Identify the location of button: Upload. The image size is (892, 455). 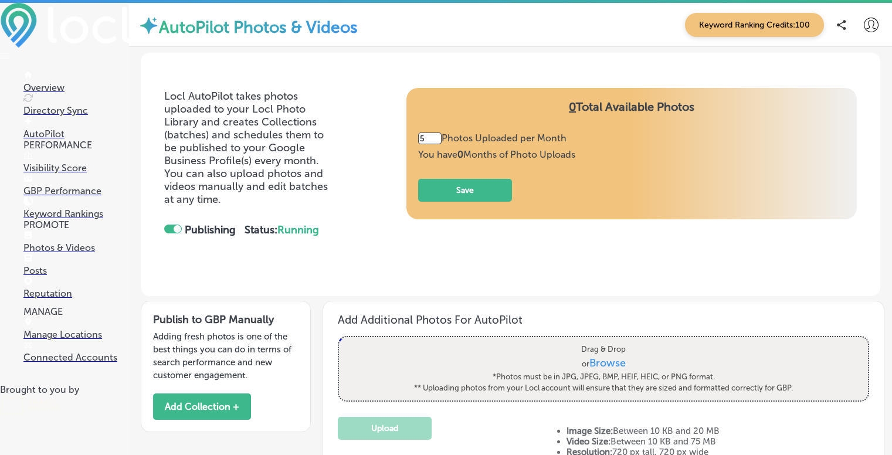
(385, 428).